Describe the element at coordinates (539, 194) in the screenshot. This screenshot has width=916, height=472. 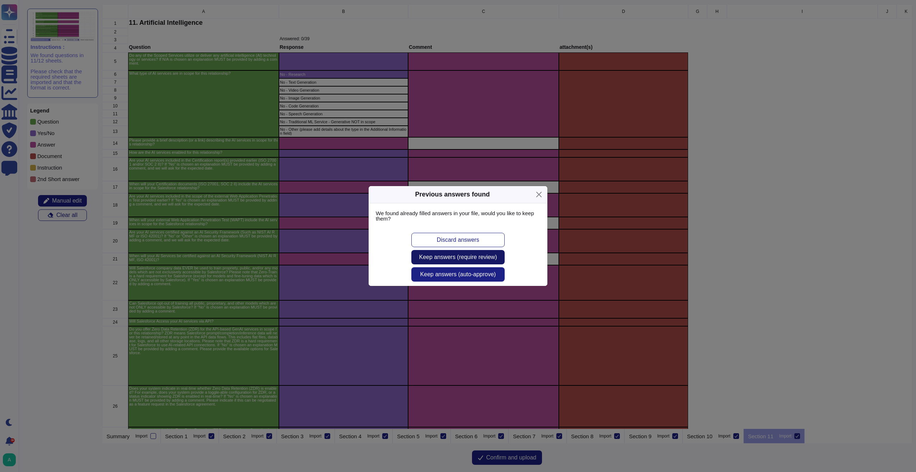
I see `button: Close` at that location.